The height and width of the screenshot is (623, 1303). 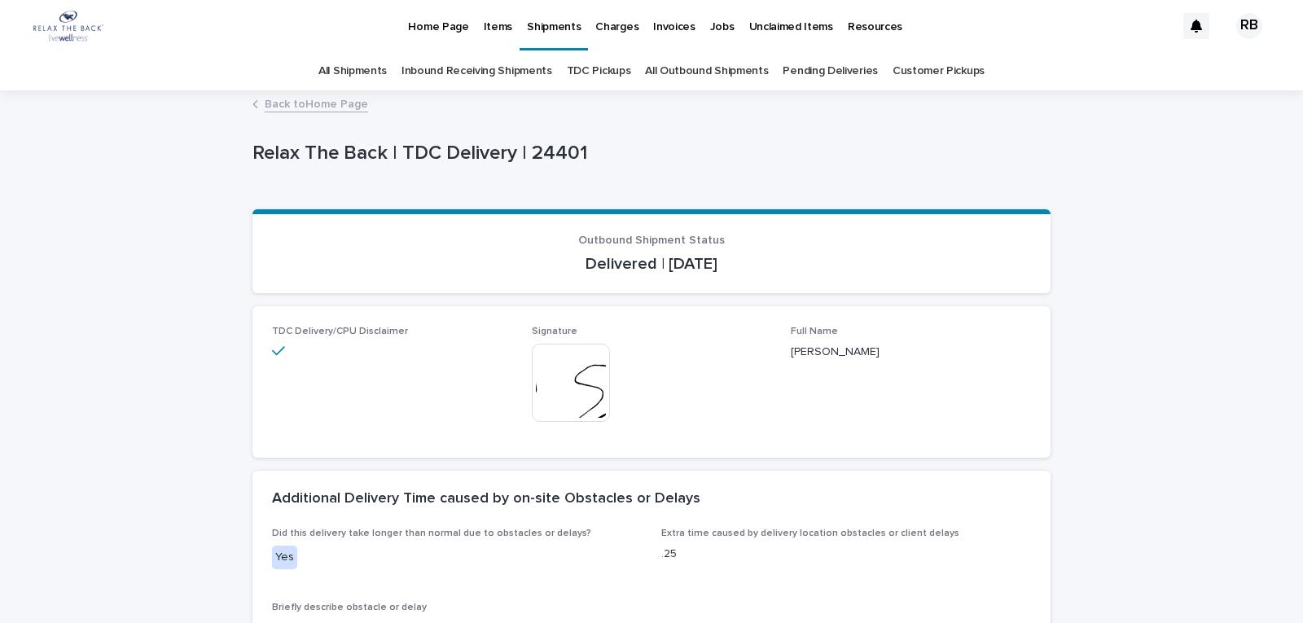 I want to click on a: All Outbound Shipments, so click(x=706, y=71).